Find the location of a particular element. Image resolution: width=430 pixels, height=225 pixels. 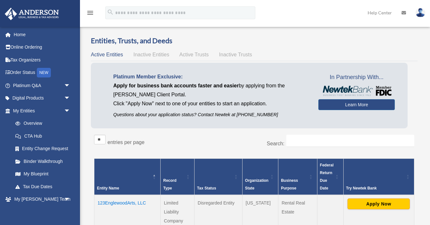

span: Inactive Entities is located at coordinates (151, 54).